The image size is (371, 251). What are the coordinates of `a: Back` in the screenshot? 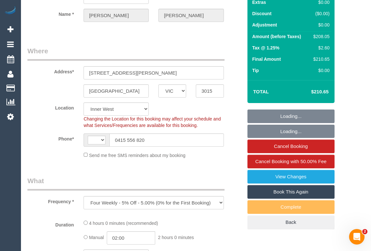 It's located at (291, 222).